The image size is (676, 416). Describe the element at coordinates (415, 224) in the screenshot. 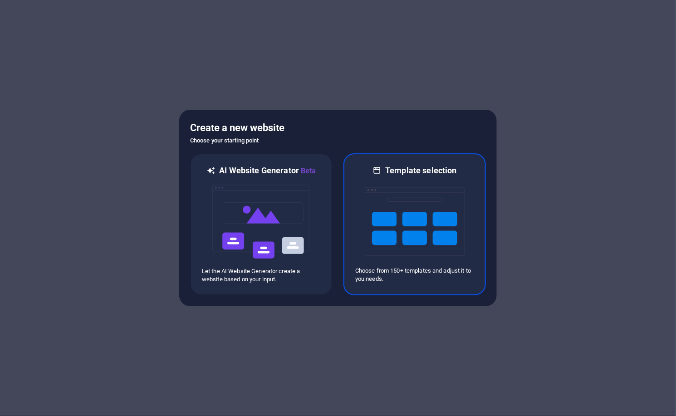

I see `div: Template selectionChoose from 150+ templates and adjust it to you needs.` at that location.